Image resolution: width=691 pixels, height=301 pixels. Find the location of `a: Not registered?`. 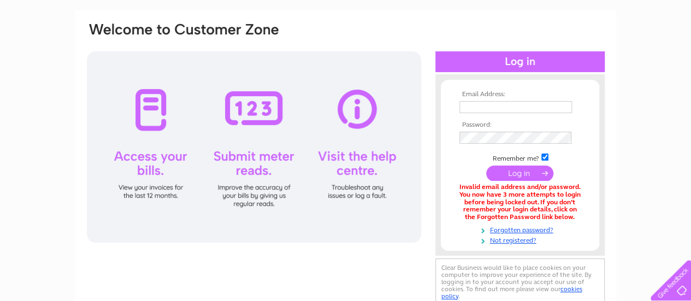

a: Not registered? is located at coordinates (521, 239).